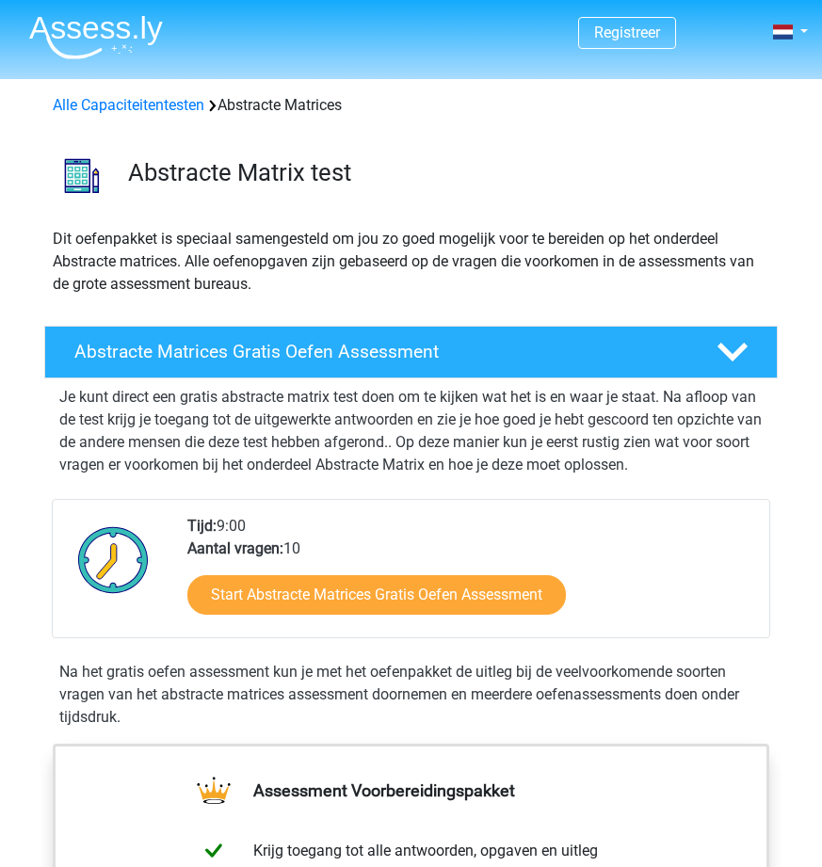  What do you see at coordinates (128, 105) in the screenshot?
I see `a: Alle Capaciteitentesten` at bounding box center [128, 105].